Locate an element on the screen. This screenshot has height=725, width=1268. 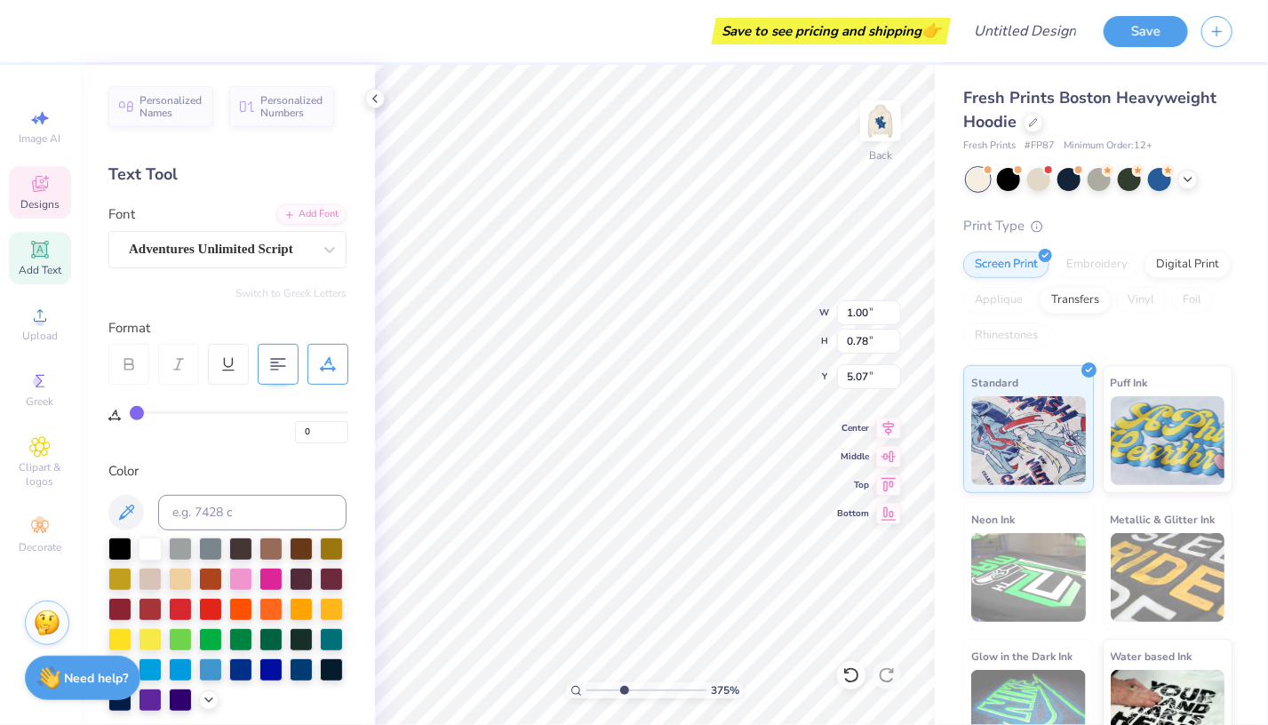
div: Save to see pricing and shipping is located at coordinates (831, 31).